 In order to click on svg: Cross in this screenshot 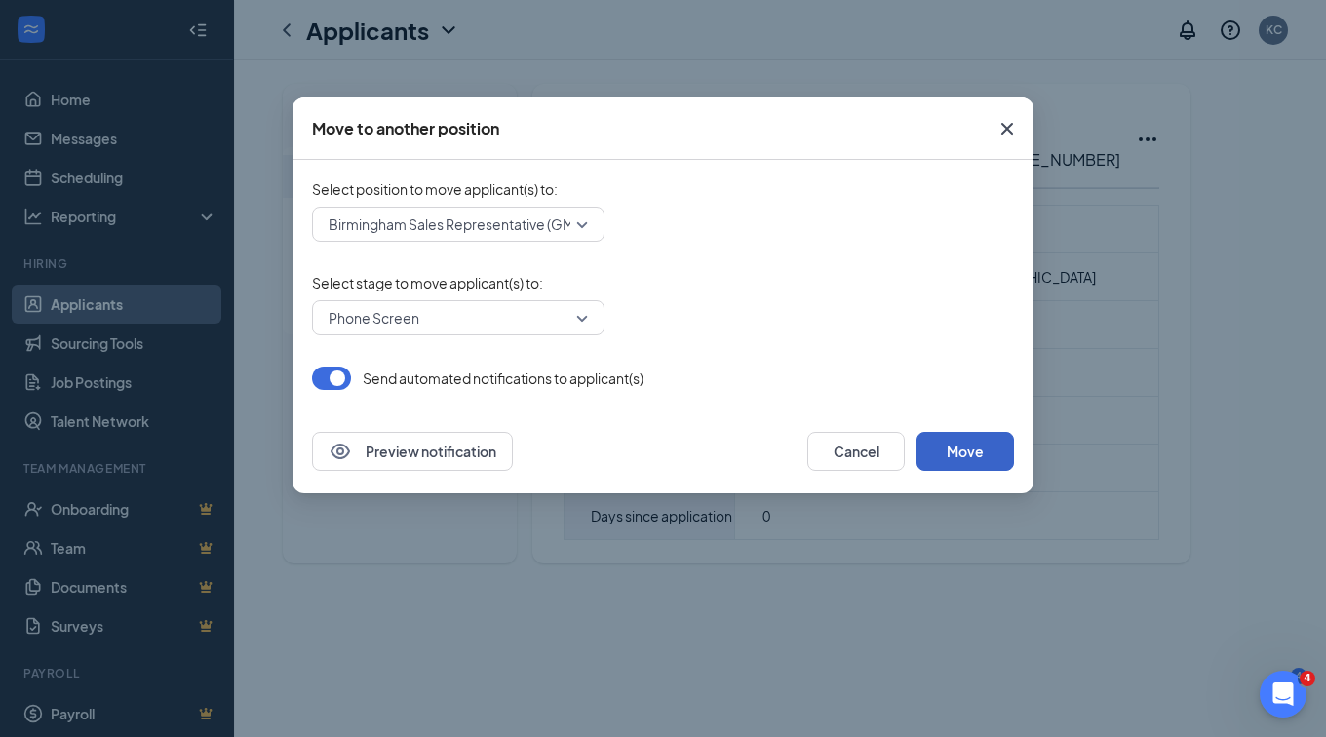, I will do `click(1007, 129)`.